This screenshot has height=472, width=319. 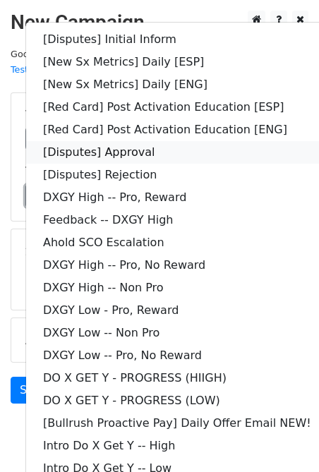 What do you see at coordinates (34, 390) in the screenshot?
I see `a: Send` at bounding box center [34, 390].